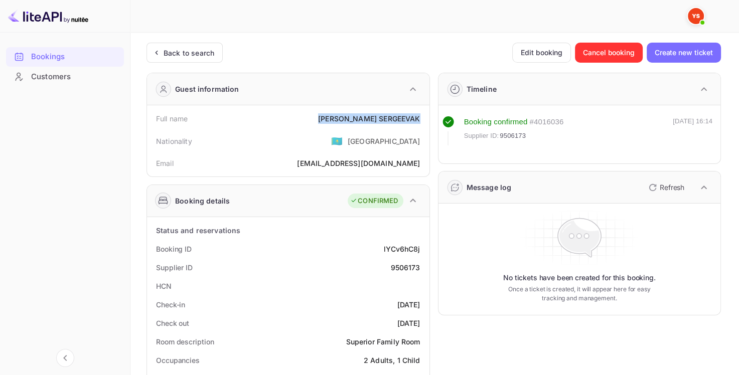  What do you see at coordinates (541, 53) in the screenshot?
I see `button: Edit booking` at bounding box center [541, 53].